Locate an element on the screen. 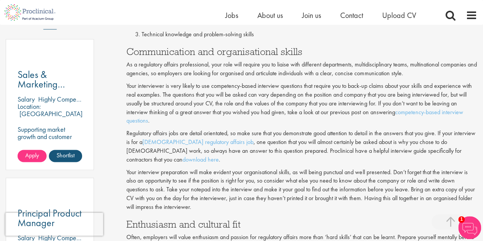 The height and width of the screenshot is (241, 483). span: Upload CV is located at coordinates (399, 15).